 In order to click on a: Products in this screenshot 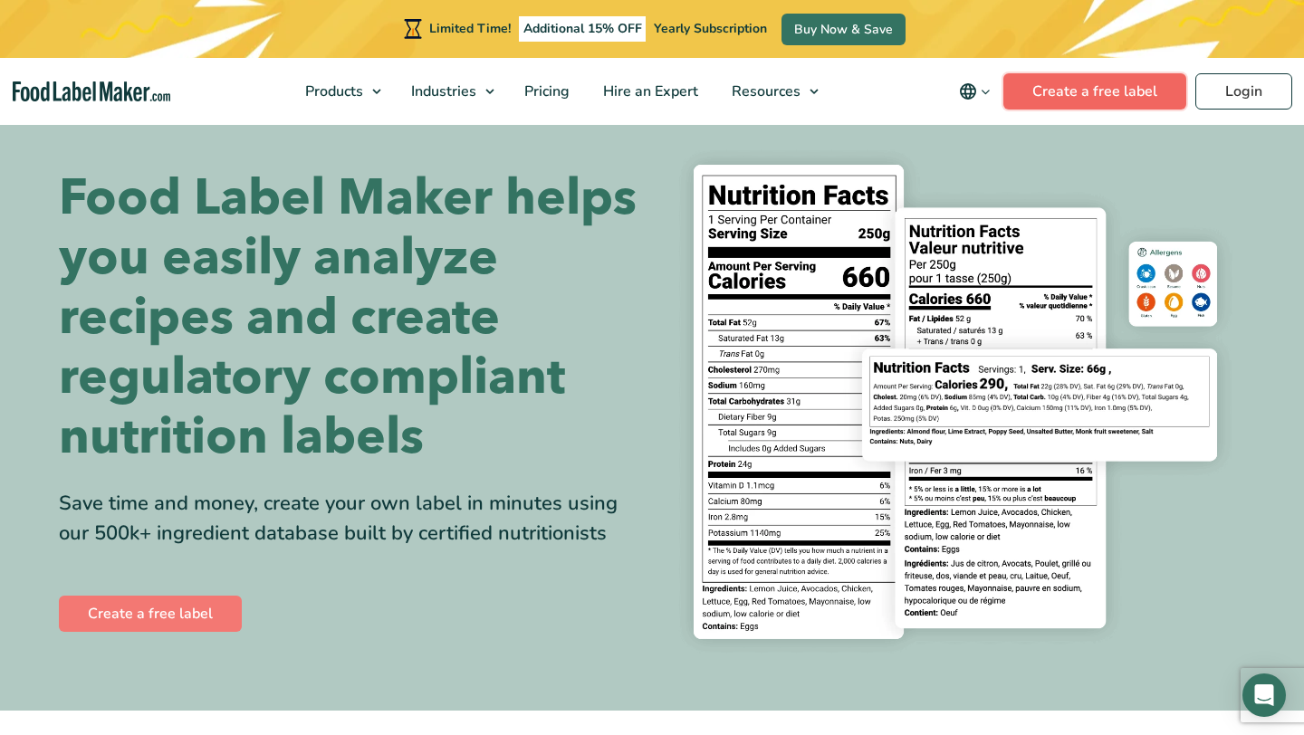, I will do `click(340, 91)`.